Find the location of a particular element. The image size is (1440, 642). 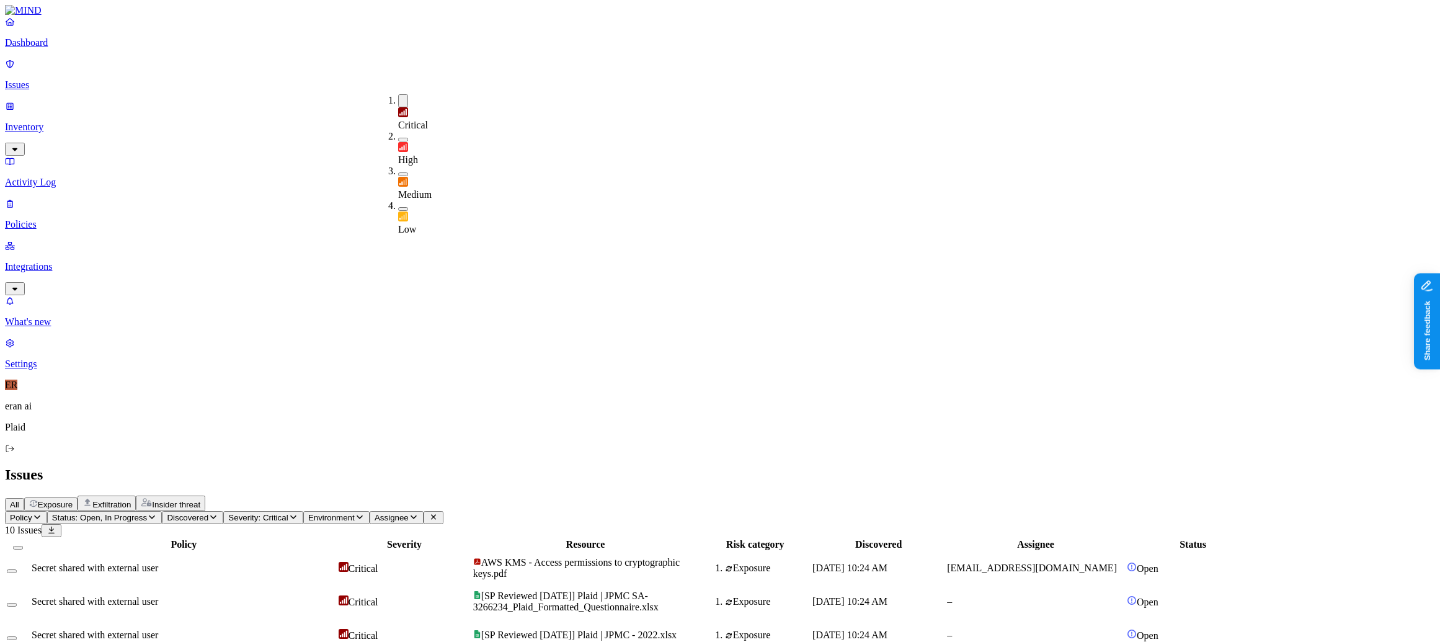

span: Medium is located at coordinates (415, 194).